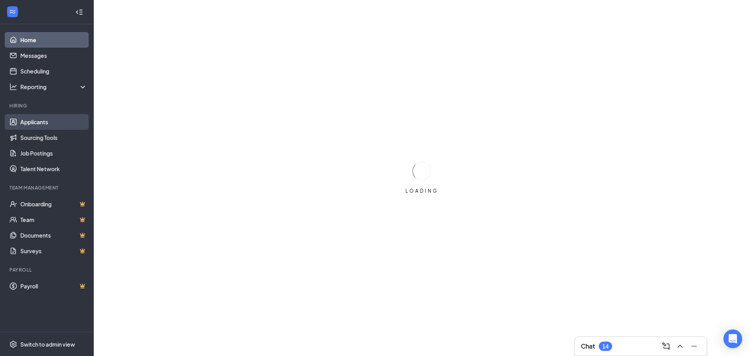 The image size is (750, 356). I want to click on svg: Analysis, so click(13, 87).